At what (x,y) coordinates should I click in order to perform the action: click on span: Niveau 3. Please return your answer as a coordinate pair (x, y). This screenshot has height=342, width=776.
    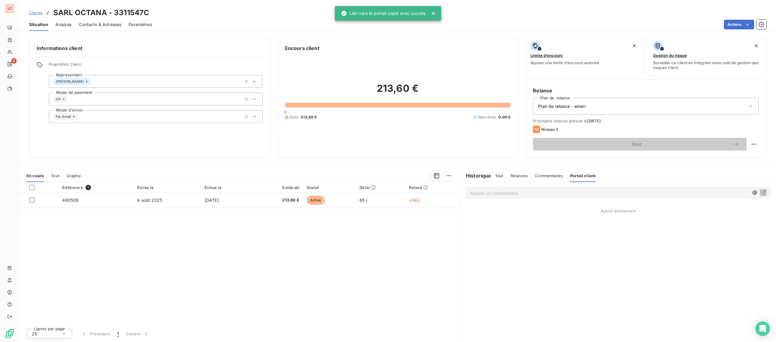
    Looking at the image, I should click on (550, 130).